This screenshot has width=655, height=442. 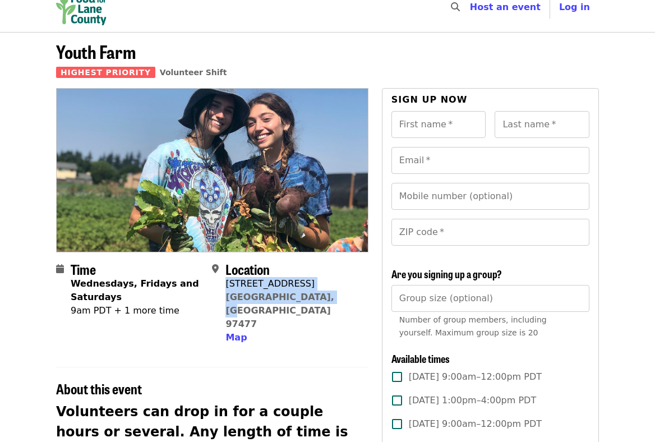 I want to click on span: Log in, so click(x=574, y=7).